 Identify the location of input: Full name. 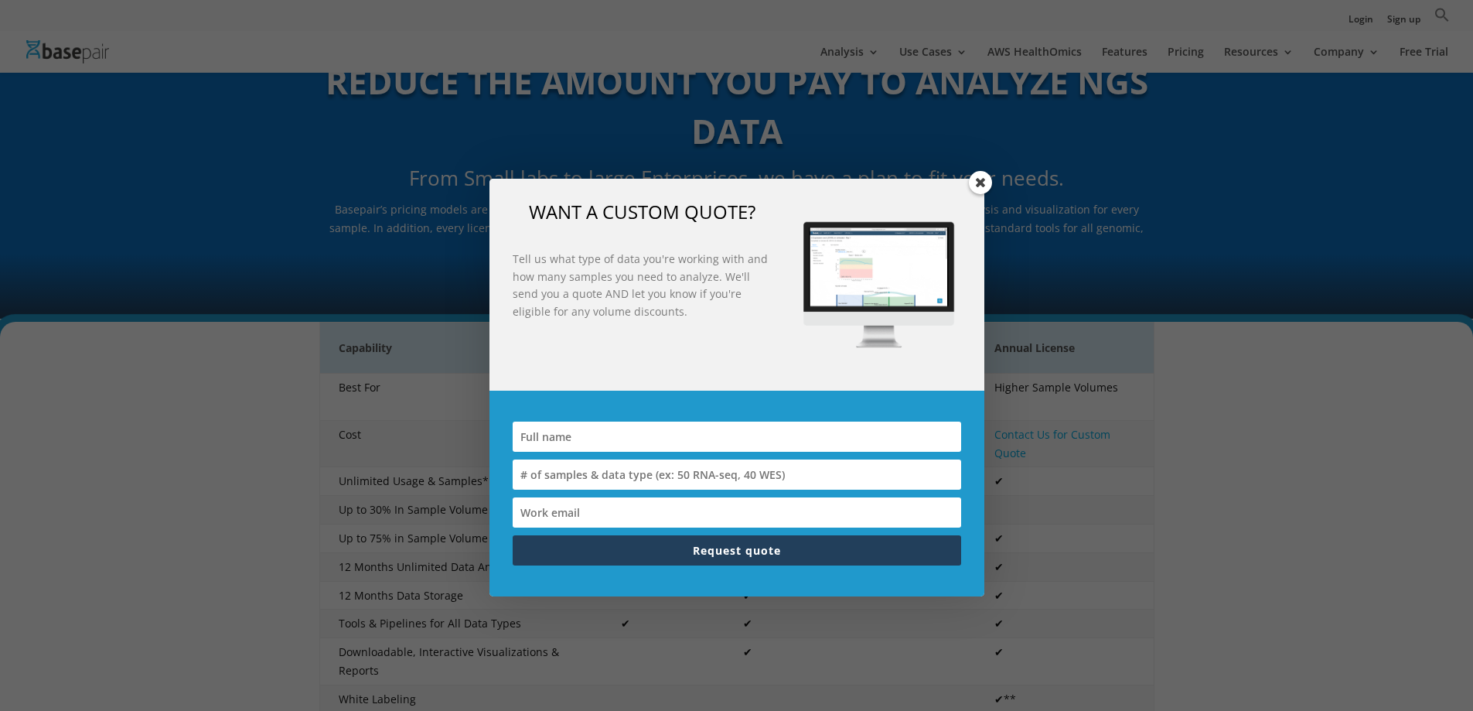
(737, 436).